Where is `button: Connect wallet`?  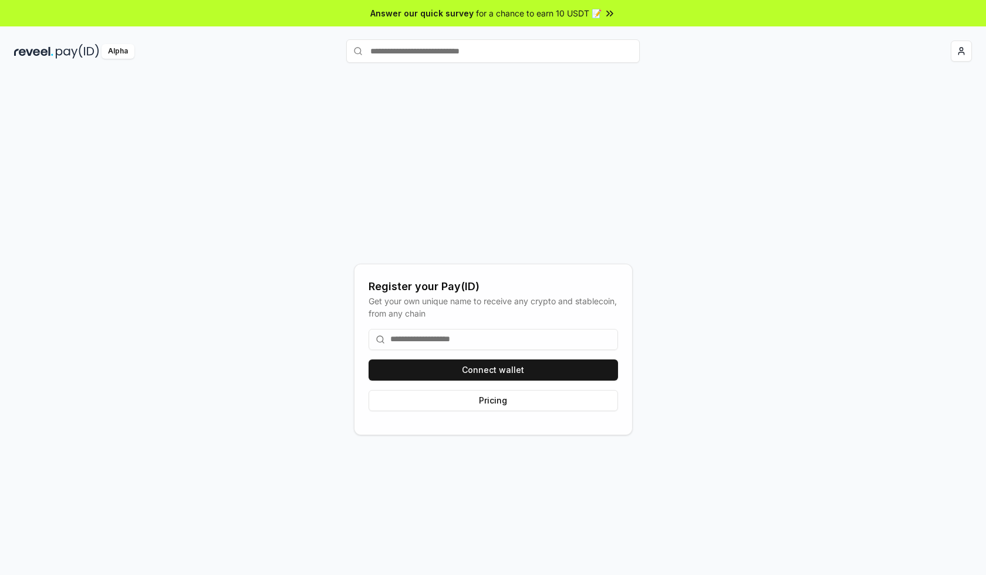 button: Connect wallet is located at coordinates (493, 370).